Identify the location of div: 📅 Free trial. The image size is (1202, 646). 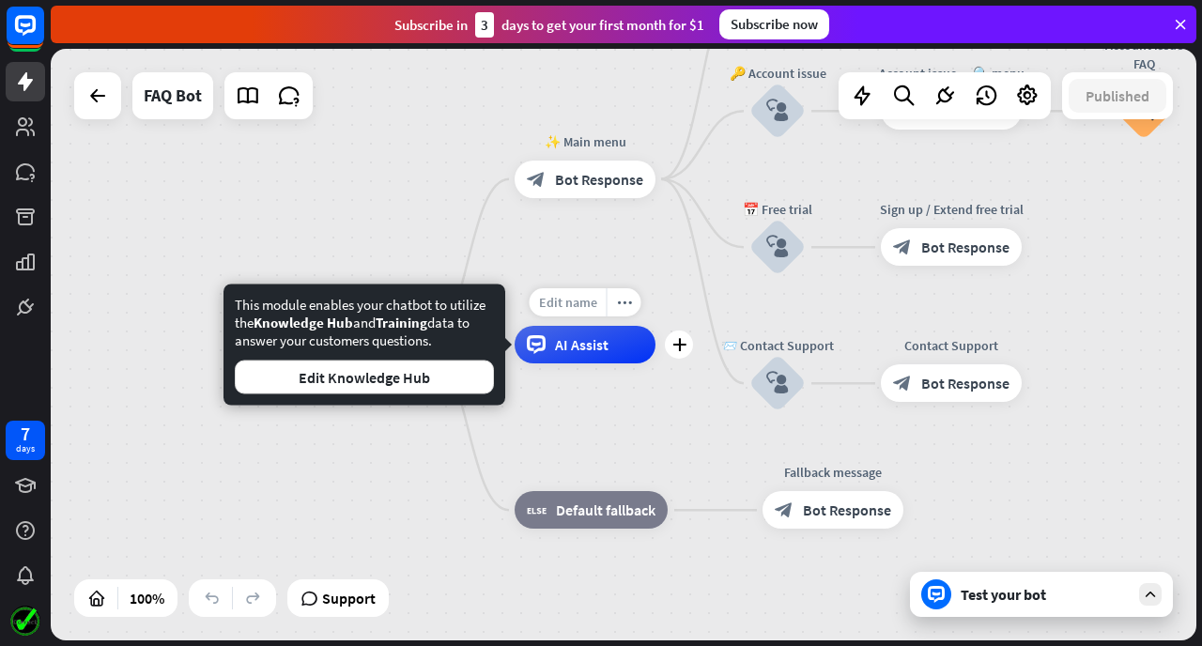
(777, 209).